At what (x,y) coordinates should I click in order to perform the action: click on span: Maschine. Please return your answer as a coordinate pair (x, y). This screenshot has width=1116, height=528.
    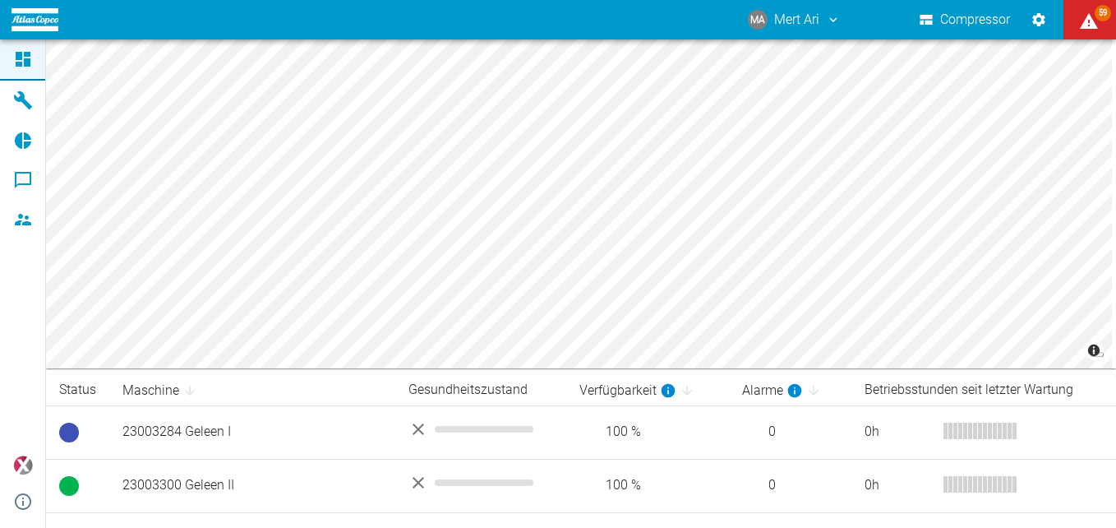
    Looking at the image, I should click on (161, 390).